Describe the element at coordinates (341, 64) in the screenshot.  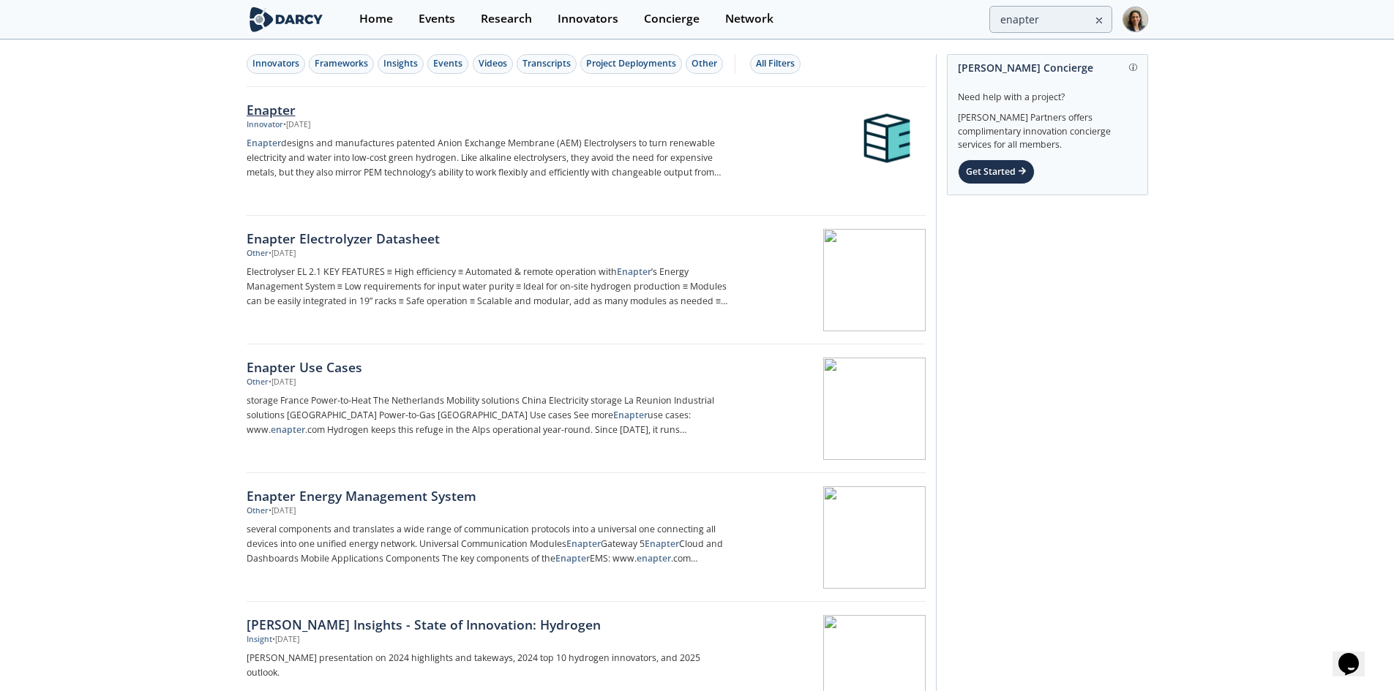
I see `button: Frameworks` at that location.